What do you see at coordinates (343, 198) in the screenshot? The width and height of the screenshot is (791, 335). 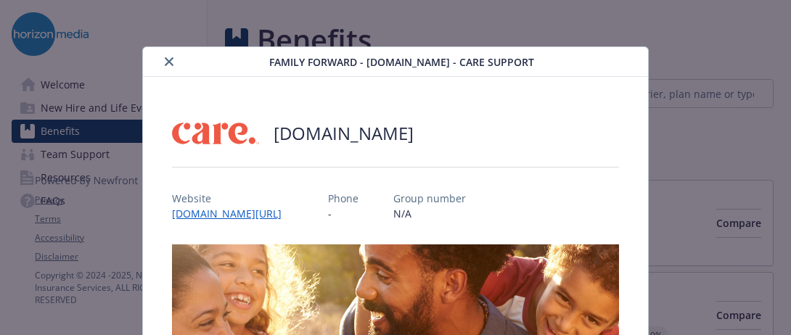 I see `p: Phone` at bounding box center [343, 198].